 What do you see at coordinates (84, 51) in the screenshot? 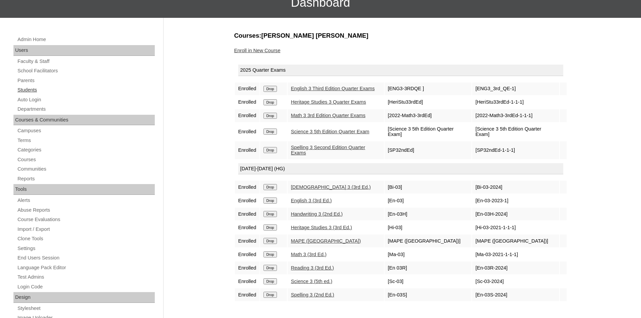
I see `div: Users` at bounding box center [84, 51].